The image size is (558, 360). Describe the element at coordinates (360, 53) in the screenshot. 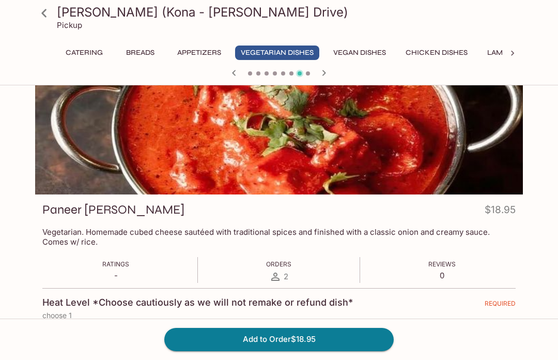

I see `button: Vegan Dishes` at that location.